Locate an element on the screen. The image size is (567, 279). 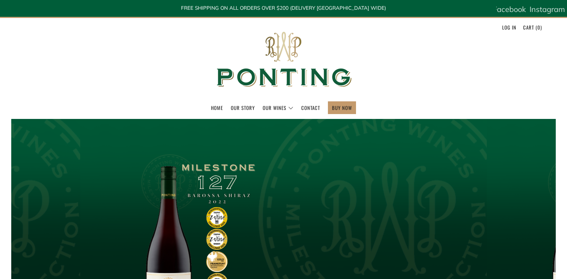
a: Contact is located at coordinates (310, 108).